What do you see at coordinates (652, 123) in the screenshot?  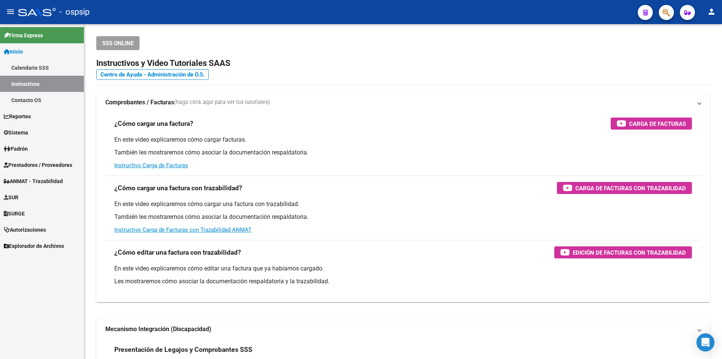 I see `button: Carga de Facturas` at bounding box center [652, 123].